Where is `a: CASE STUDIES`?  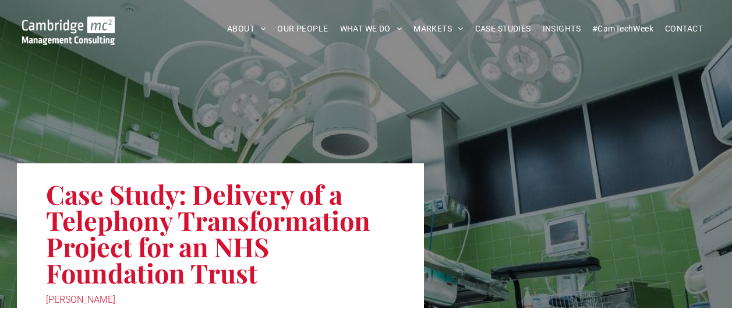 a: CASE STUDIES is located at coordinates (503, 29).